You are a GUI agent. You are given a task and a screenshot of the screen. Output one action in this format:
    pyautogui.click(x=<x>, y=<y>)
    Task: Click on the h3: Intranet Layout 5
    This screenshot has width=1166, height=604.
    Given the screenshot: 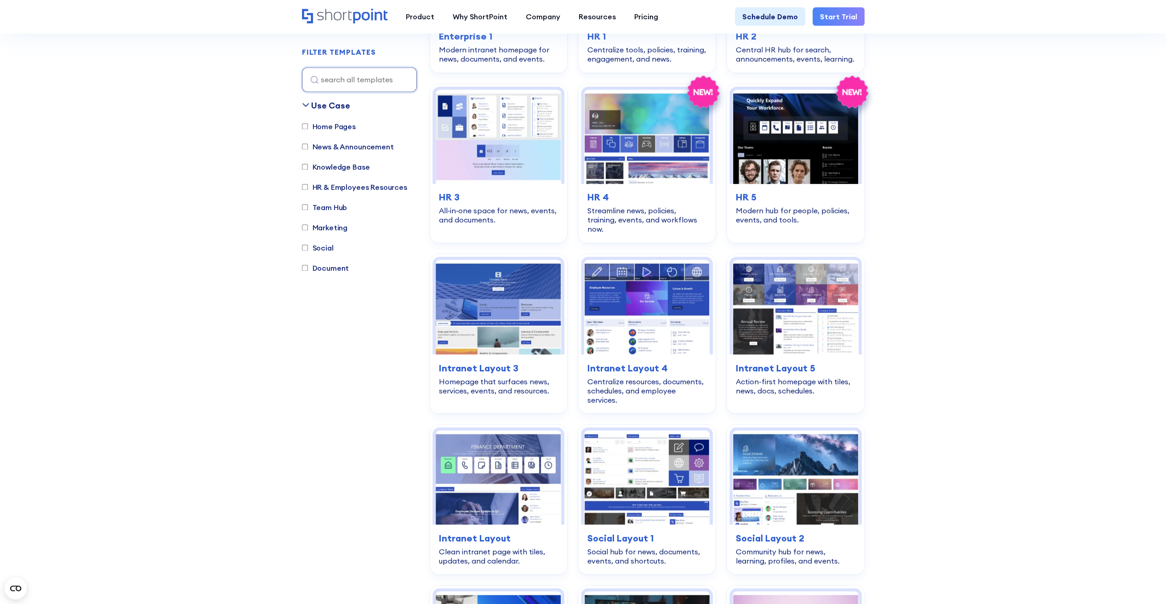 What is the action you would take?
    pyautogui.click(x=795, y=368)
    